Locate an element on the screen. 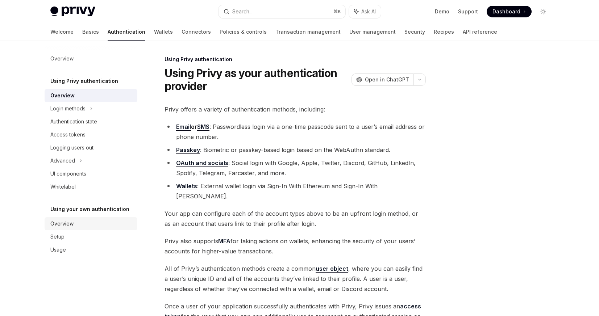  span: Privy offers a variety of authentication methods, including: is located at coordinates (295, 109).